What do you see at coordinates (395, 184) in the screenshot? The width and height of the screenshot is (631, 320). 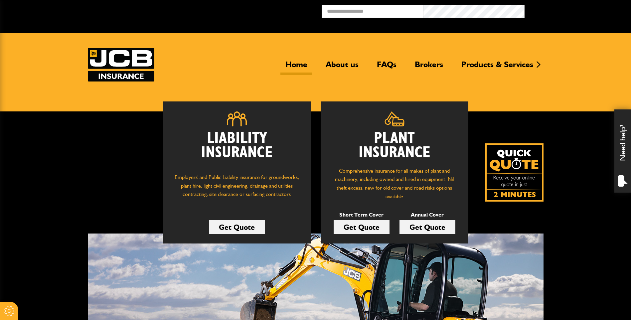 I see `p: Comprehensive insurance for all makes of plant and machinery, including owned and hired in equipm...` at bounding box center [395, 184].